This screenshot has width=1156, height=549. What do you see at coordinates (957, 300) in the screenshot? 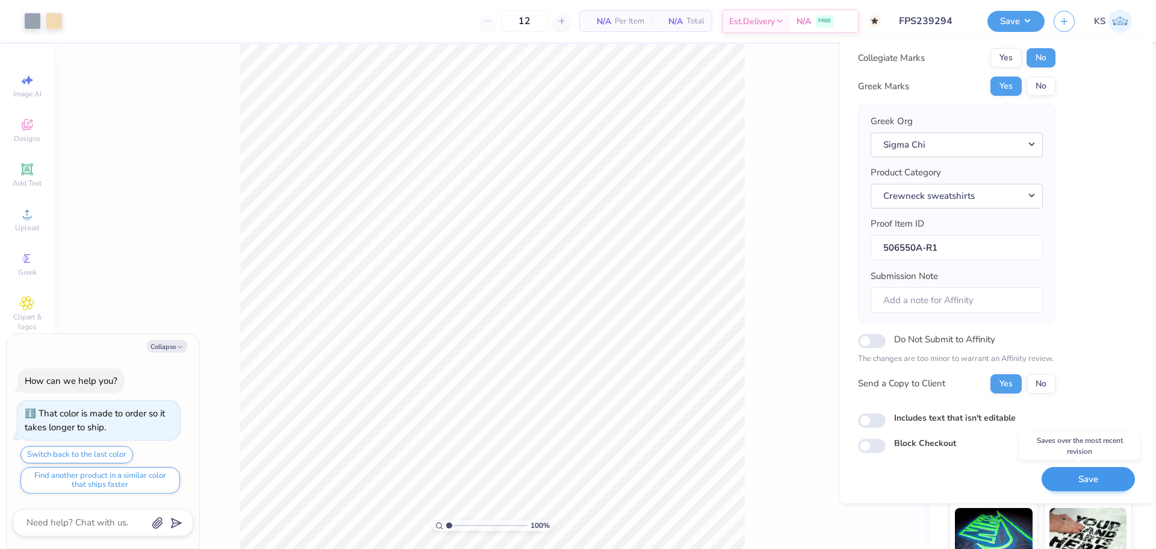
I see `input: Add a note for Affinity` at bounding box center [957, 300].